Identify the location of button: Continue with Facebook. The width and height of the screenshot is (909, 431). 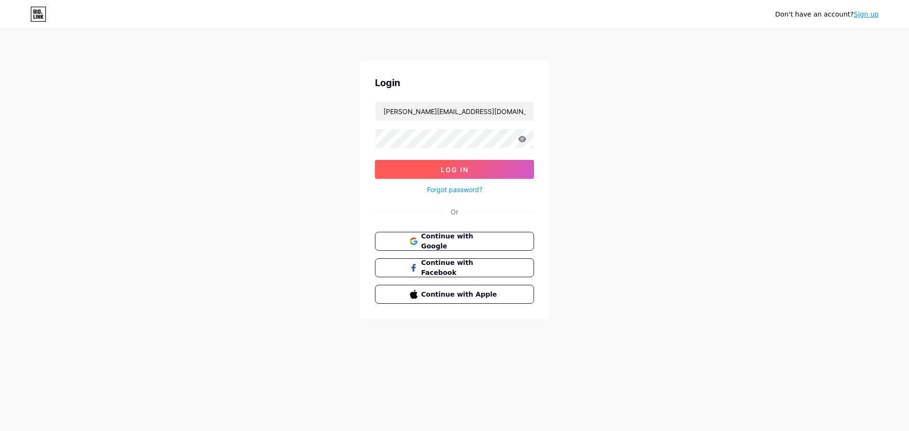
(455, 268).